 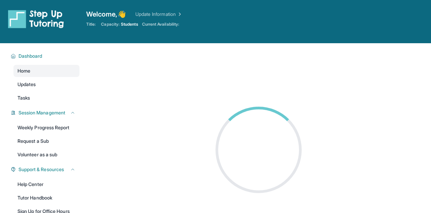 What do you see at coordinates (47, 154) in the screenshot?
I see `a: Volunteer as a sub` at bounding box center [47, 154].